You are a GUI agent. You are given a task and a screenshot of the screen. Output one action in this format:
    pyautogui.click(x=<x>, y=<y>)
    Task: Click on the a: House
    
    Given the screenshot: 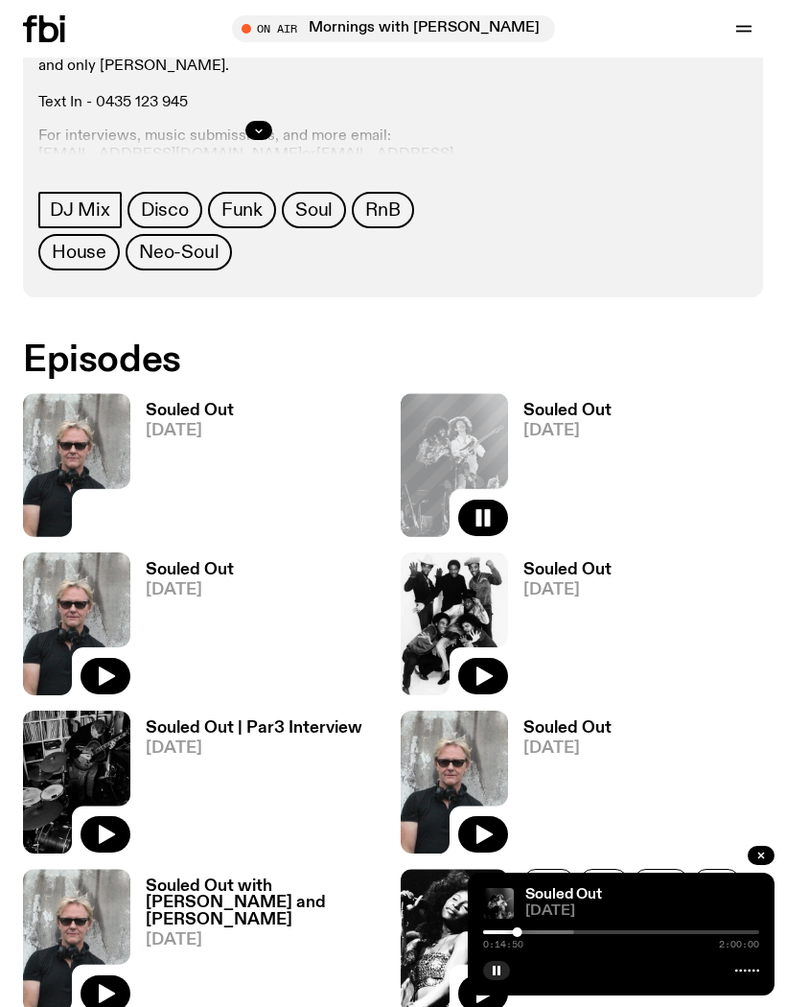 What is the action you would take?
    pyautogui.click(x=79, y=252)
    